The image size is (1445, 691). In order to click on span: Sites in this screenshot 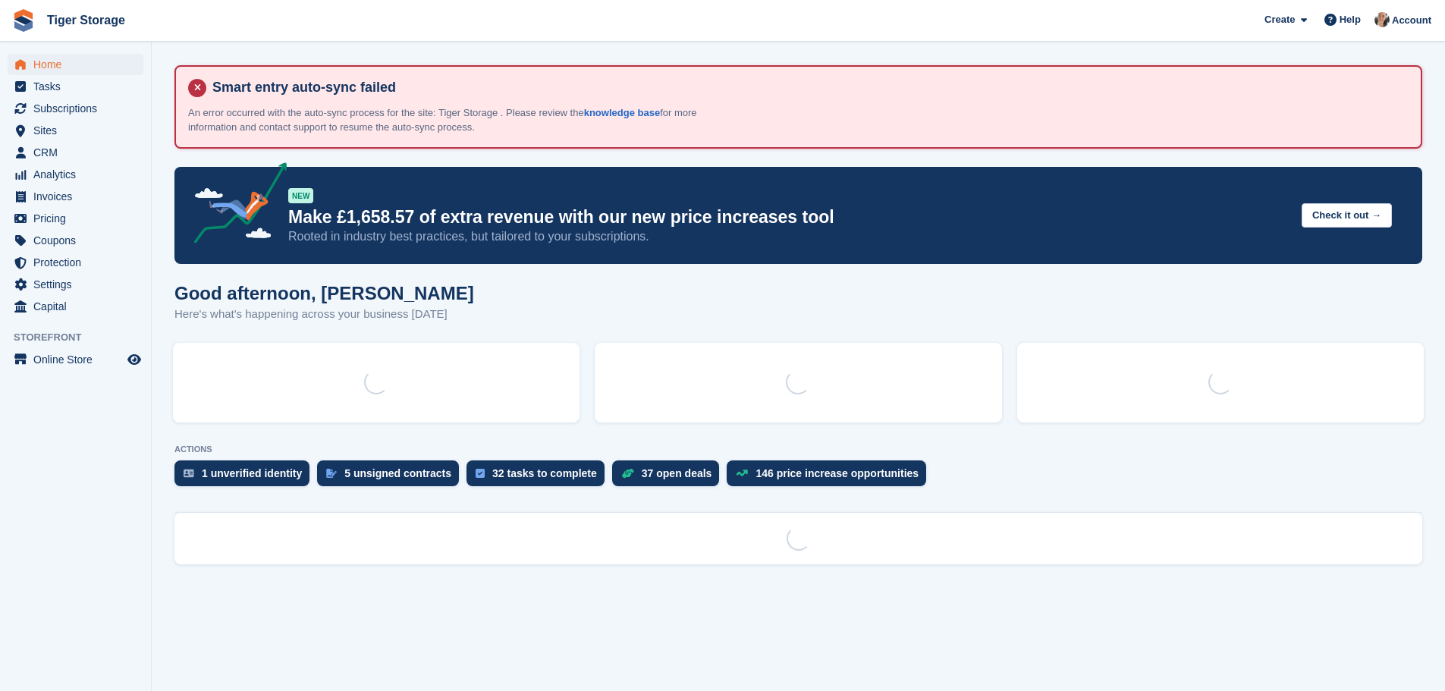, I will do `click(79, 130)`.